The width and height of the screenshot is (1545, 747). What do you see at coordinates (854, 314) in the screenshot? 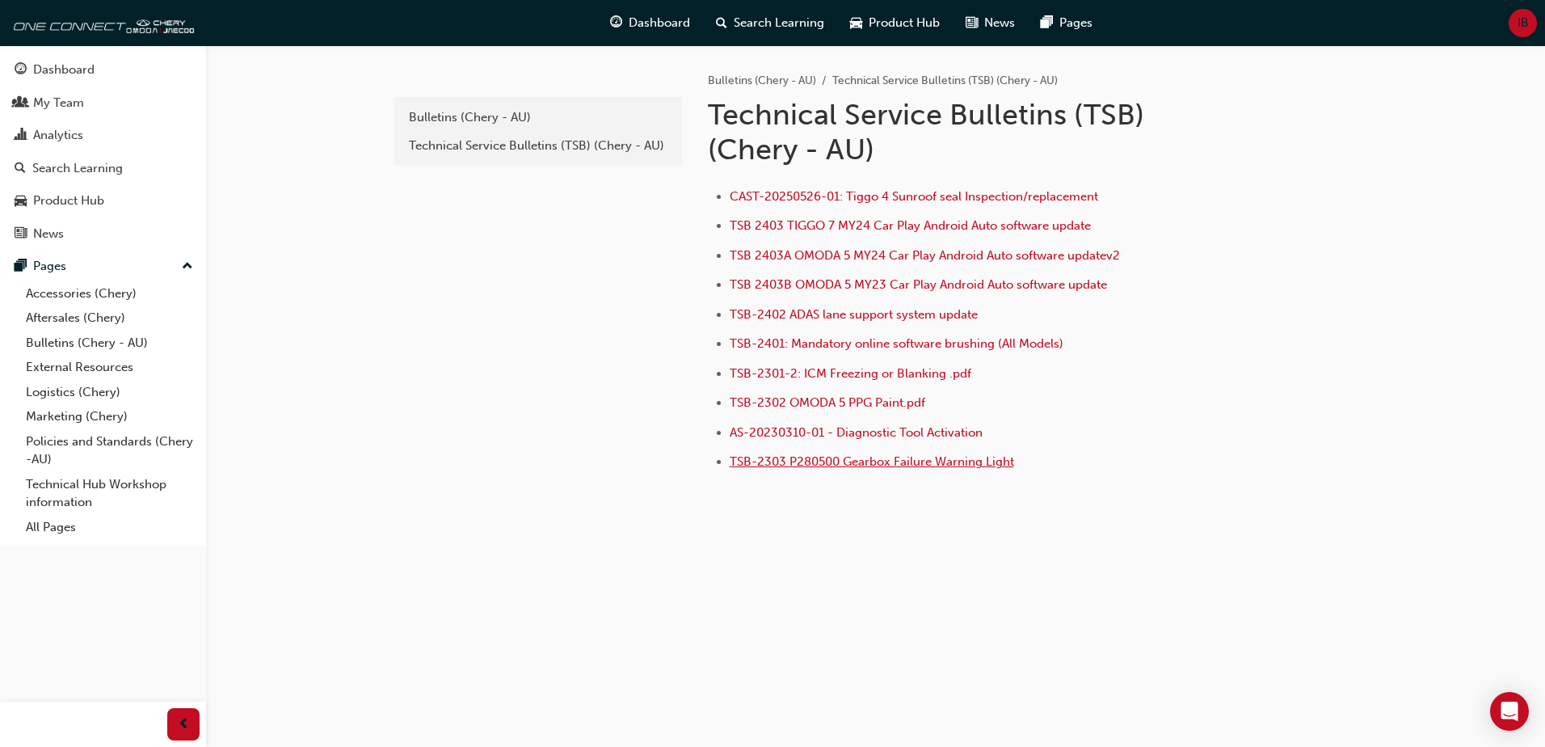
I see `span: TSB-2402 ADAS lane support system update` at bounding box center [854, 314].